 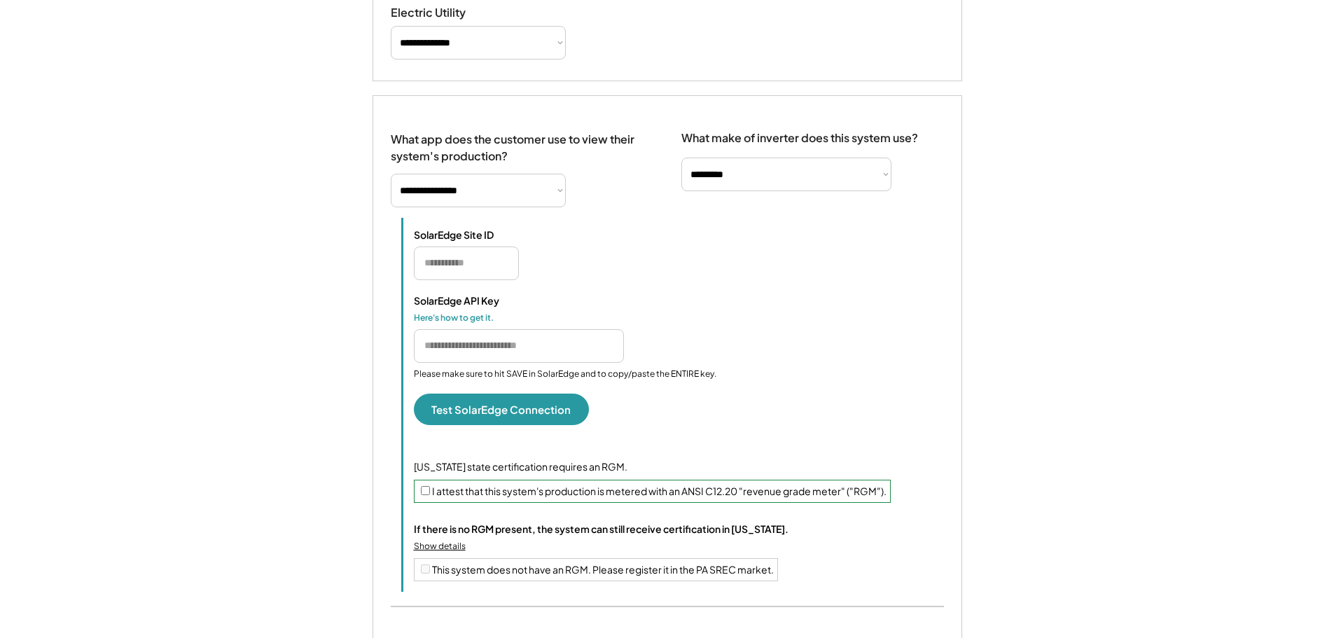 I want to click on div: Here's how to get it., so click(x=484, y=318).